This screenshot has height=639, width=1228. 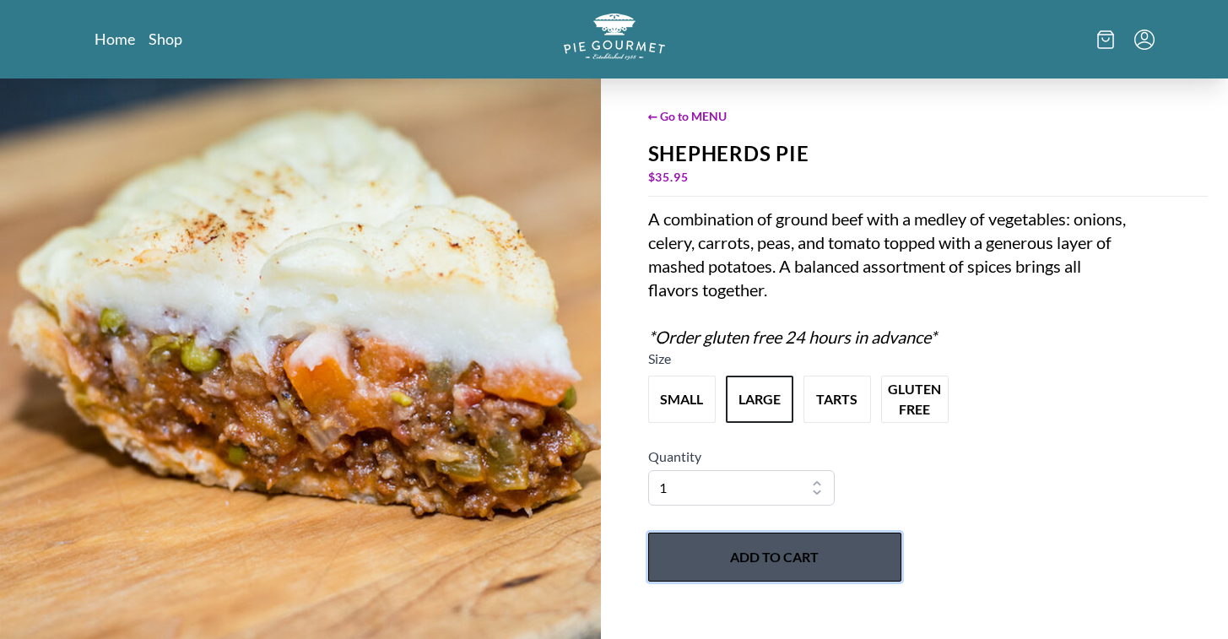 I want to click on select: Quantity, so click(x=741, y=488).